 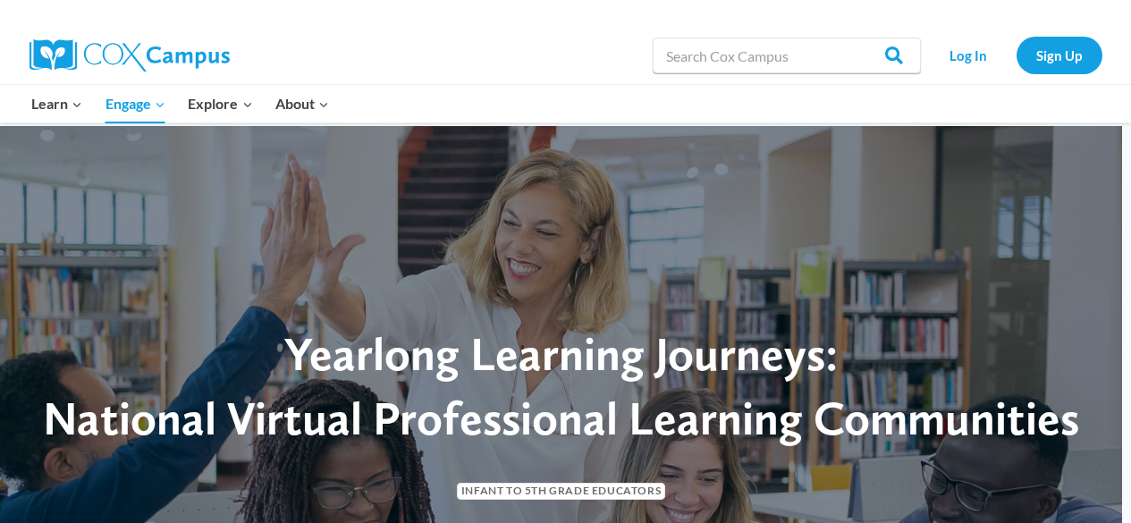 What do you see at coordinates (560, 353) in the screenshot?
I see `span: Yearlong Learning Journeys:` at bounding box center [560, 353].